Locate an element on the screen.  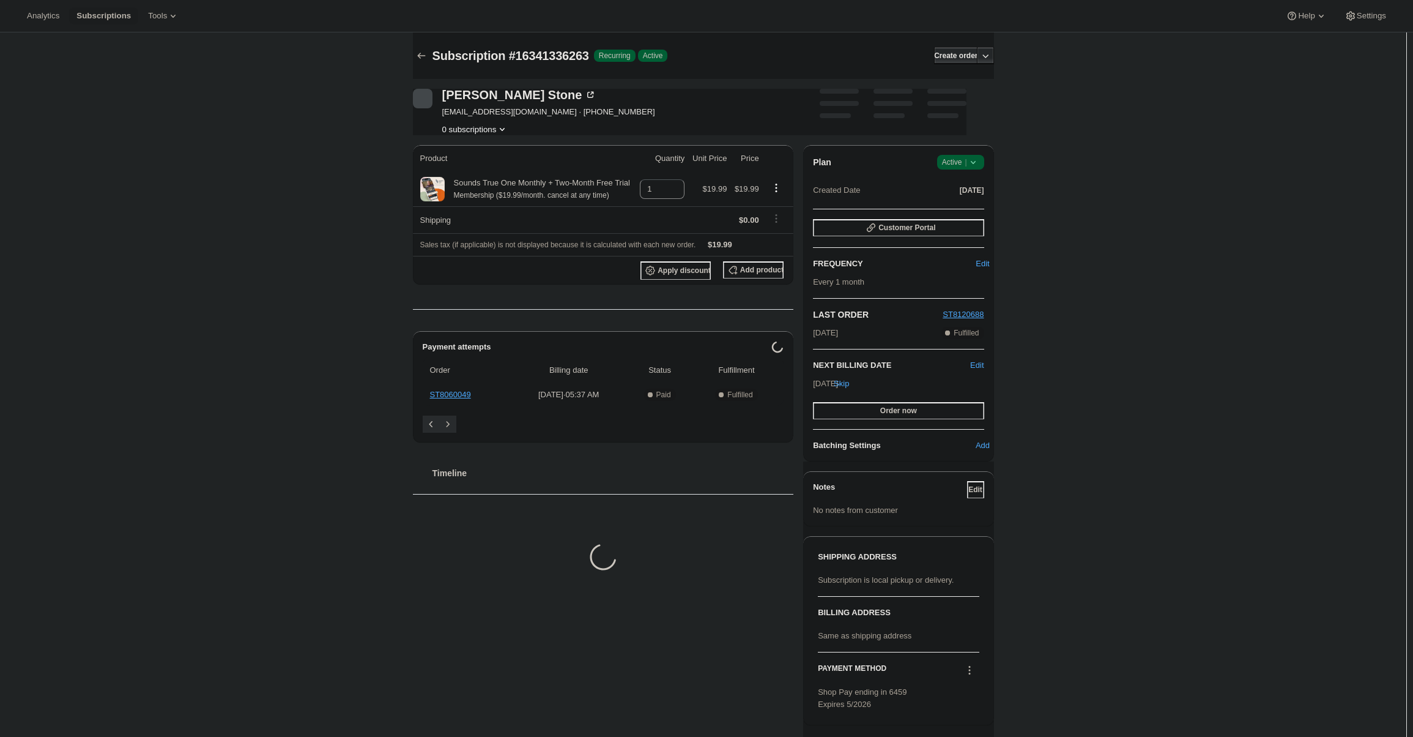
span: Add is located at coordinates (983, 445).